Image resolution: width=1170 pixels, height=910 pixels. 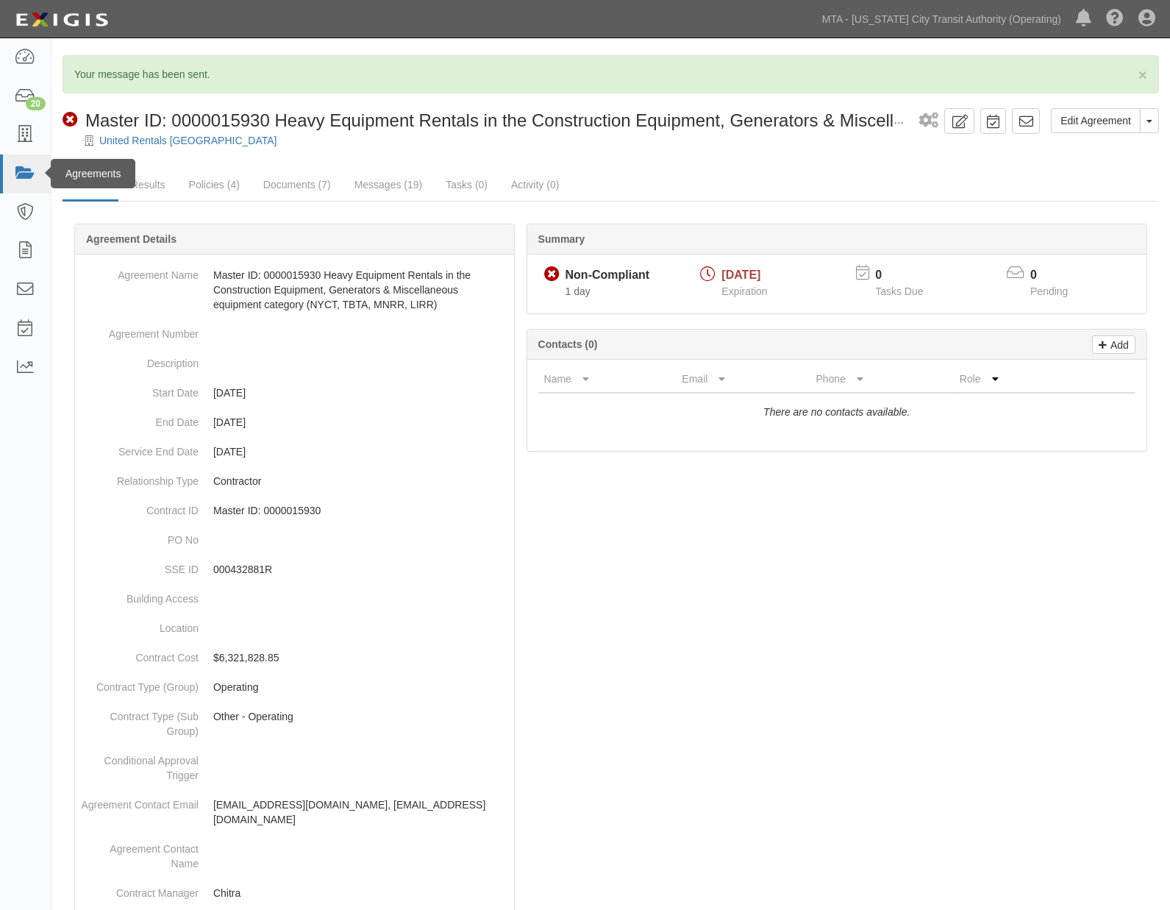 I want to click on a: Add, so click(x=1114, y=344).